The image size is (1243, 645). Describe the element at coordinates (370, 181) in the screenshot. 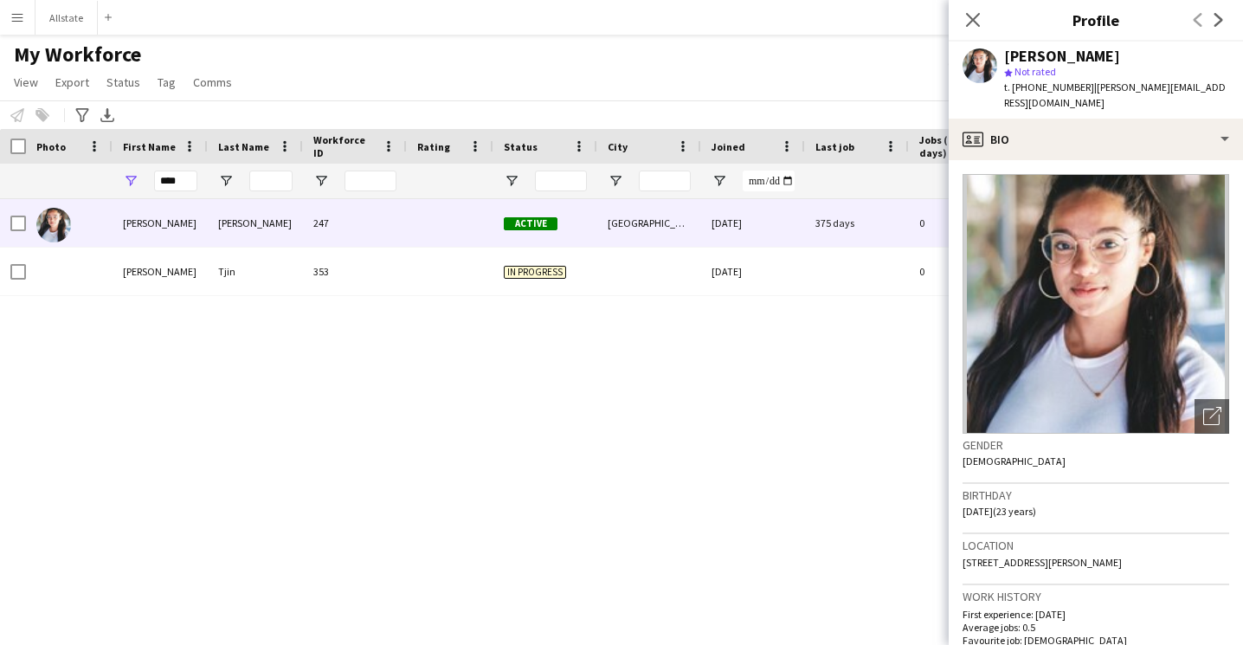

I see `input: Workforce ID Filter Input` at that location.